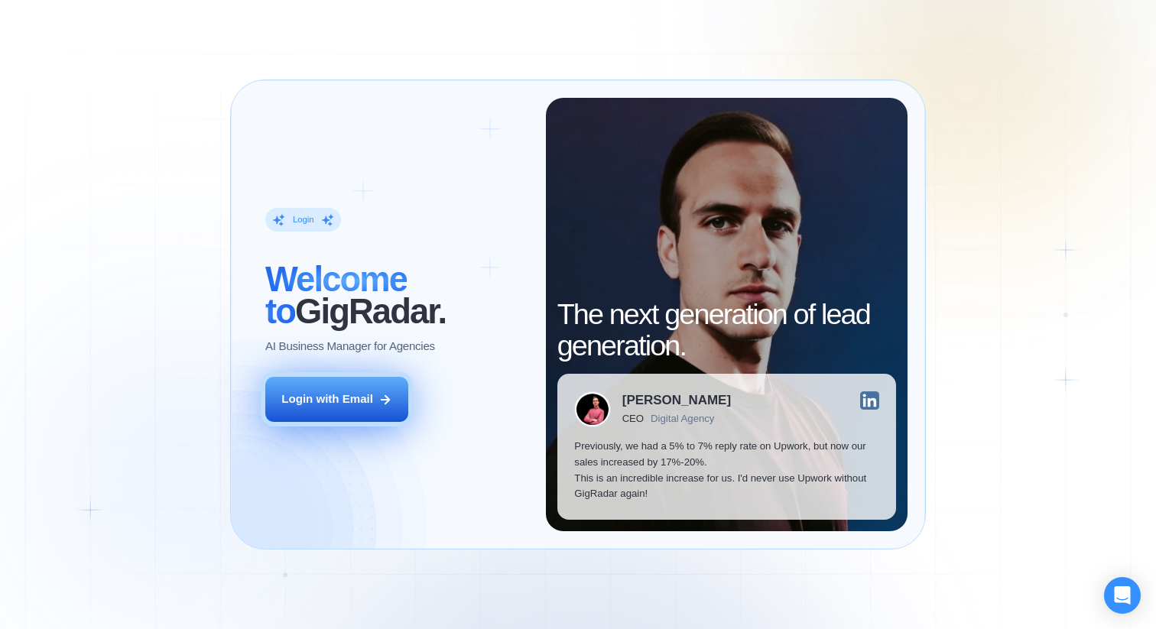  I want to click on div: Digital Agency, so click(682, 418).